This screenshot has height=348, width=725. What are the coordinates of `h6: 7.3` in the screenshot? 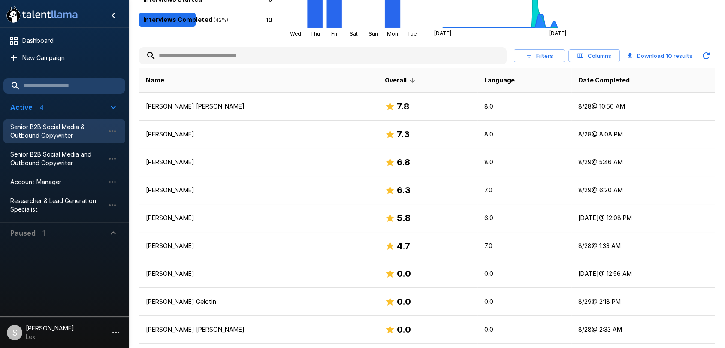 It's located at (404, 134).